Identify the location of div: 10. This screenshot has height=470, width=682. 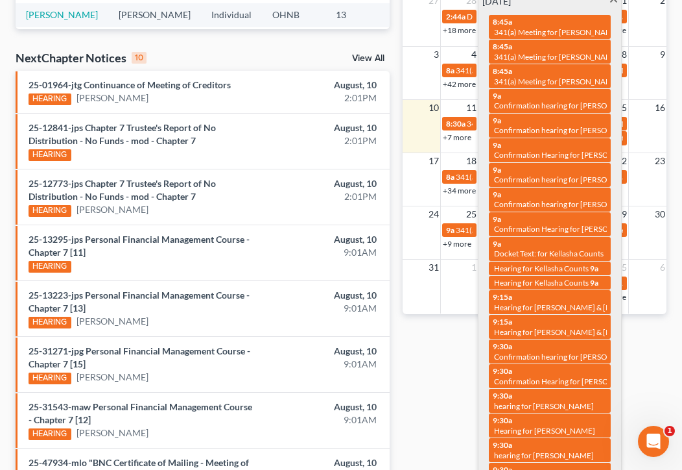
(139, 58).